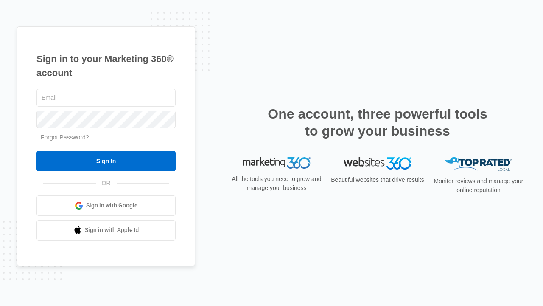 Image resolution: width=543 pixels, height=306 pixels. I want to click on p: All the tools you need to grow and manage your business, so click(277, 183).